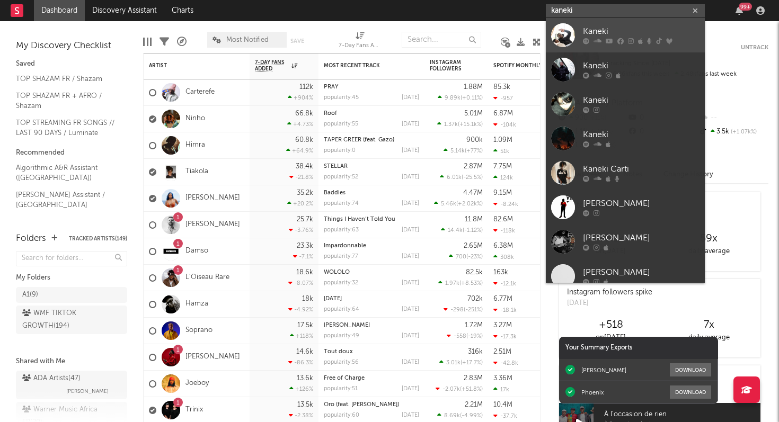 The height and width of the screenshot is (422, 779). What do you see at coordinates (454, 177) in the screenshot?
I see `span: 6.01k` at bounding box center [454, 177].